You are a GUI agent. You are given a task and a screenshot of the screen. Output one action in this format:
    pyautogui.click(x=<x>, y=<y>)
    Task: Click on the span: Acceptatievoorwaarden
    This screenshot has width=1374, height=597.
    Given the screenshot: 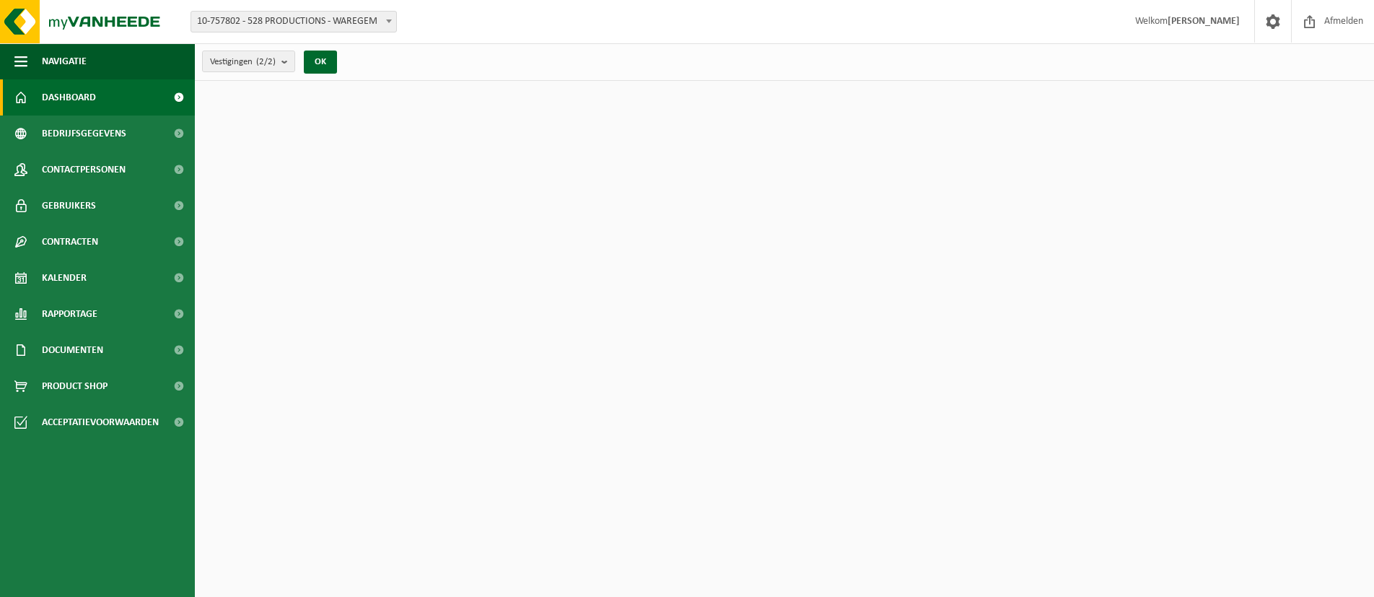 What is the action you would take?
    pyautogui.click(x=100, y=422)
    